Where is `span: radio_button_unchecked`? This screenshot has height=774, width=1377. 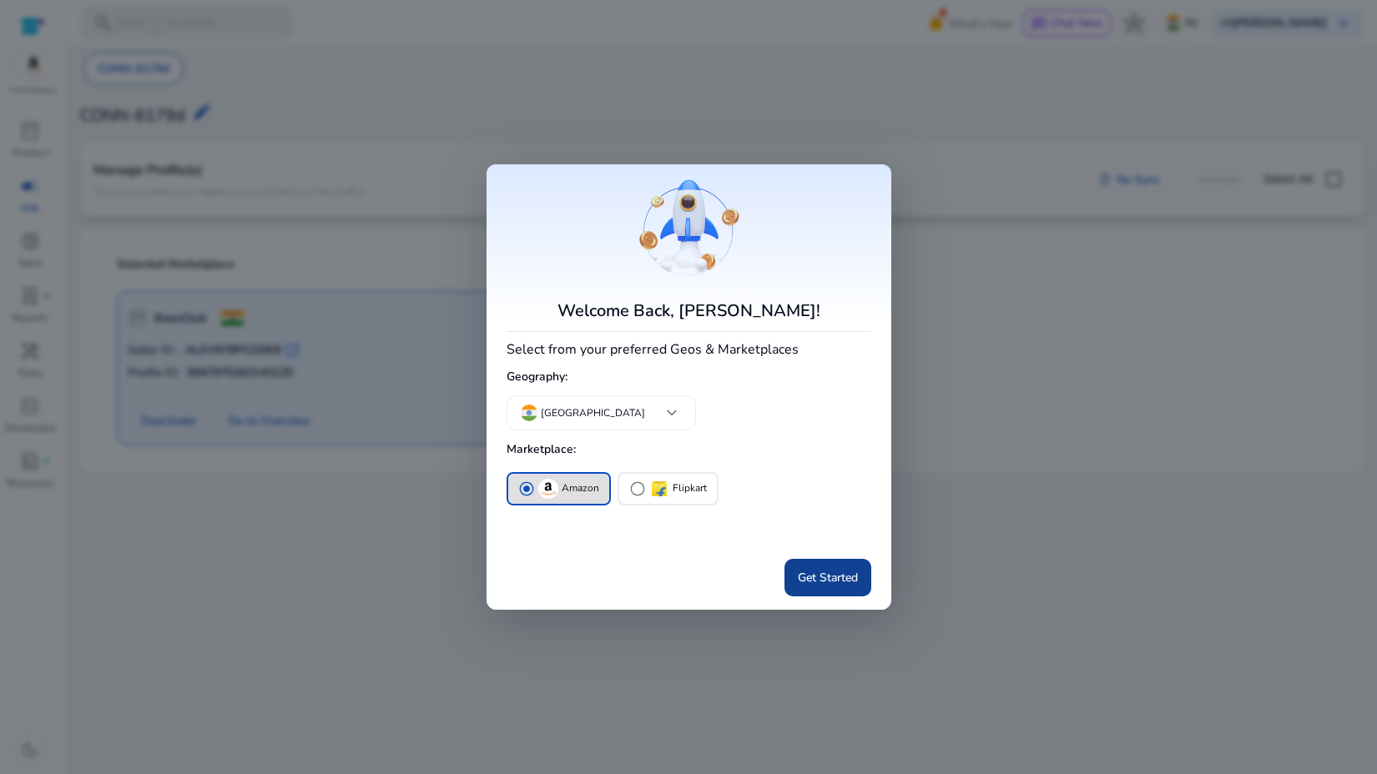
span: radio_button_unchecked is located at coordinates (638, 489).